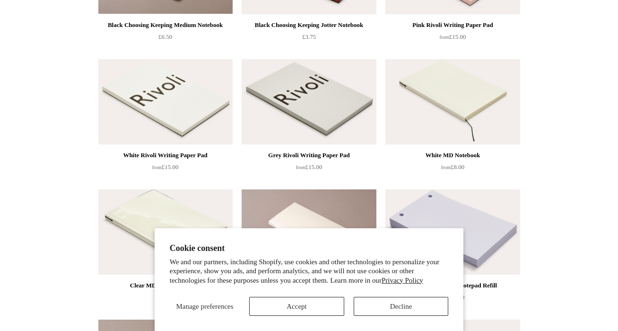 This screenshot has height=331, width=618. I want to click on a: White Rivoli Writing Paper Pad White Rivoli Writing Paper Pad, so click(166, 102).